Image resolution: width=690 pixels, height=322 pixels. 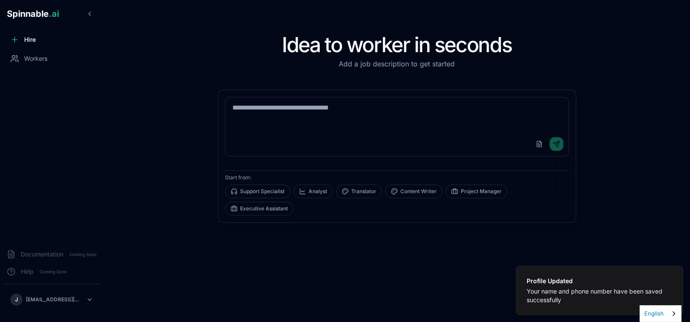 I want to click on button: Support Specialist, so click(x=257, y=191).